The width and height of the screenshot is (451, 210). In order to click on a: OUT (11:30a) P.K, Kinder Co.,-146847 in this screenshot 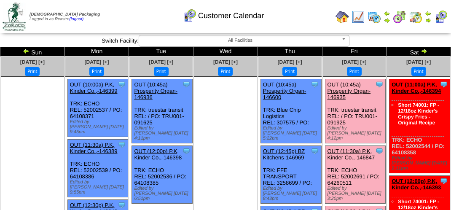, I will do `click(351, 154)`.